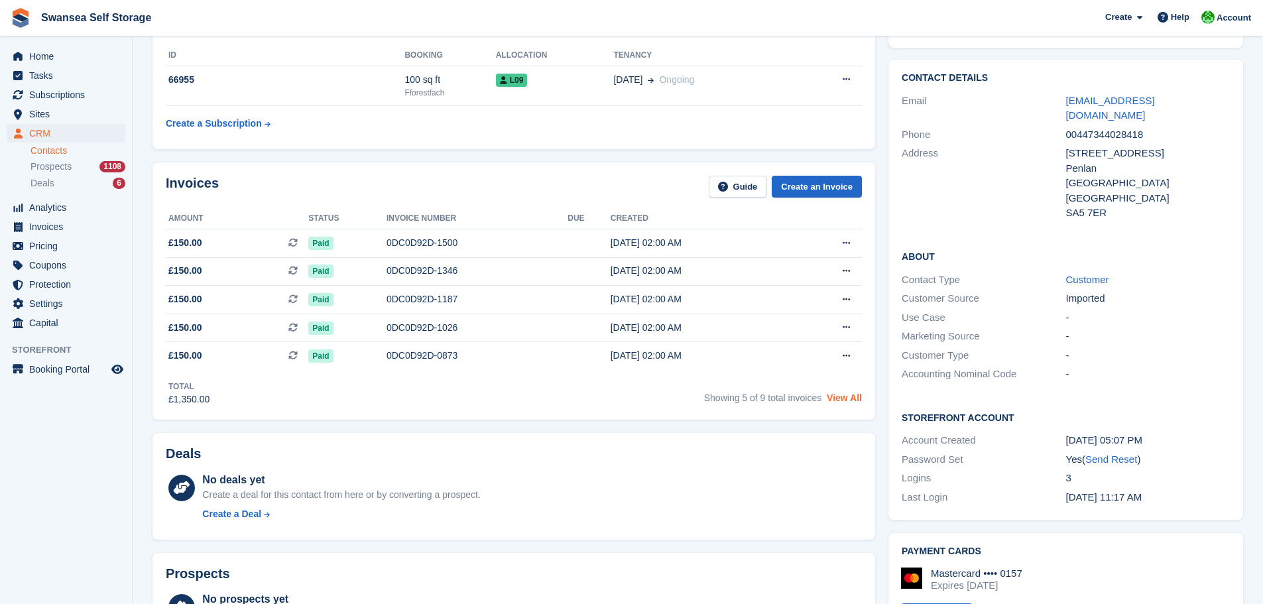 The width and height of the screenshot is (1263, 604). Describe the element at coordinates (96, 17) in the screenshot. I see `a: Swansea Self Storage` at that location.